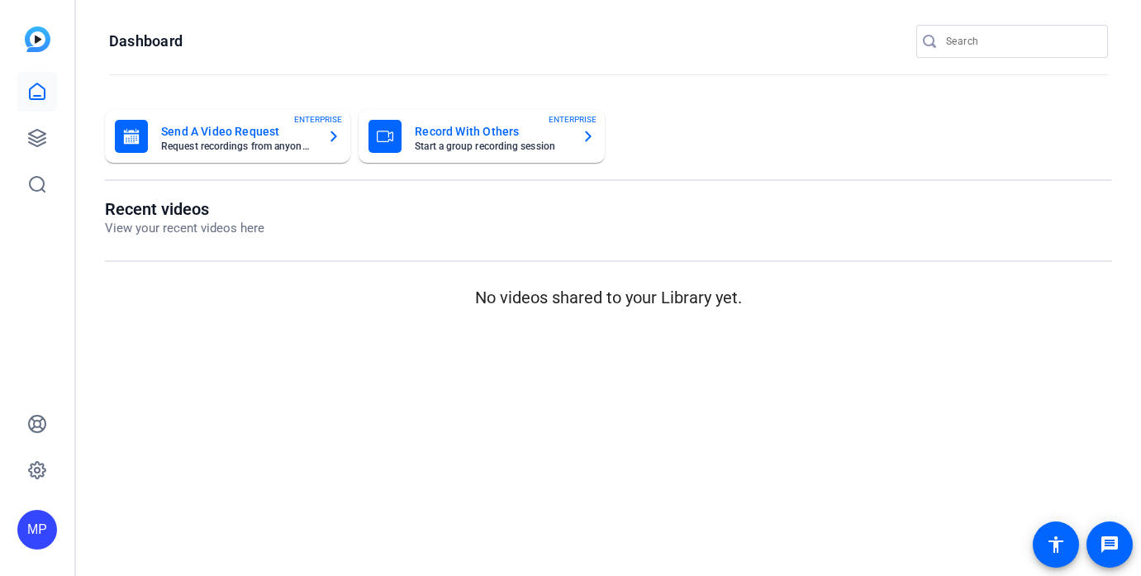 This screenshot has height=576, width=1141. I want to click on h1: Dashboard, so click(145, 41).